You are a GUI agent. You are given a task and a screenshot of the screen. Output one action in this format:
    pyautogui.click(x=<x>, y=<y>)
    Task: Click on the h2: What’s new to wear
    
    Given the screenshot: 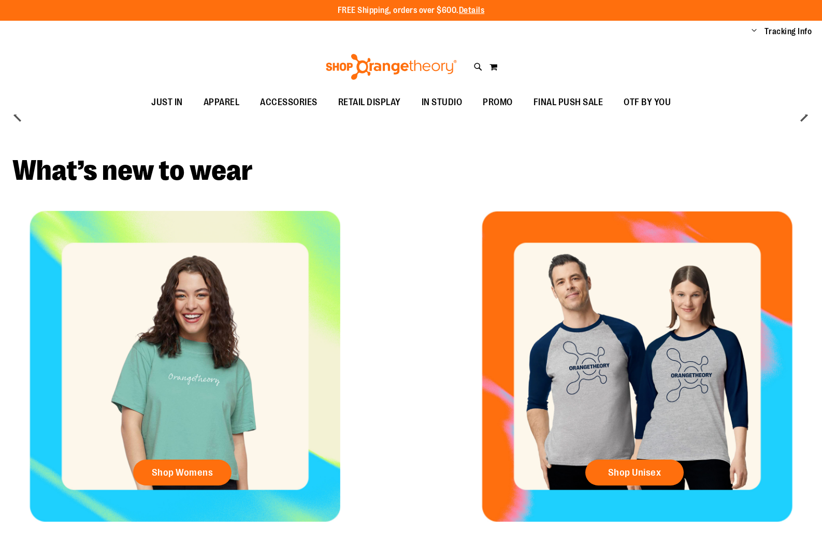 What is the action you would take?
    pyautogui.click(x=411, y=170)
    